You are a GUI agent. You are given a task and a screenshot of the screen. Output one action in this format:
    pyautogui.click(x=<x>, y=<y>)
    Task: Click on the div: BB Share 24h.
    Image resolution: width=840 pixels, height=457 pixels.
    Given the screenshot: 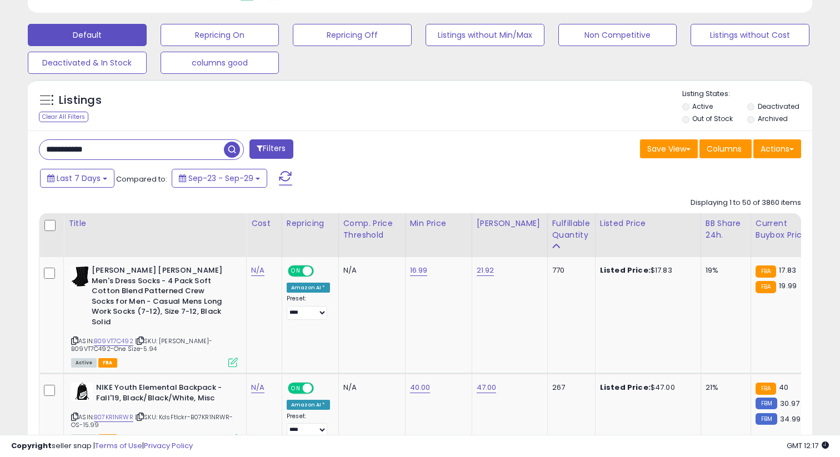 What is the action you would take?
    pyautogui.click(x=725, y=229)
    